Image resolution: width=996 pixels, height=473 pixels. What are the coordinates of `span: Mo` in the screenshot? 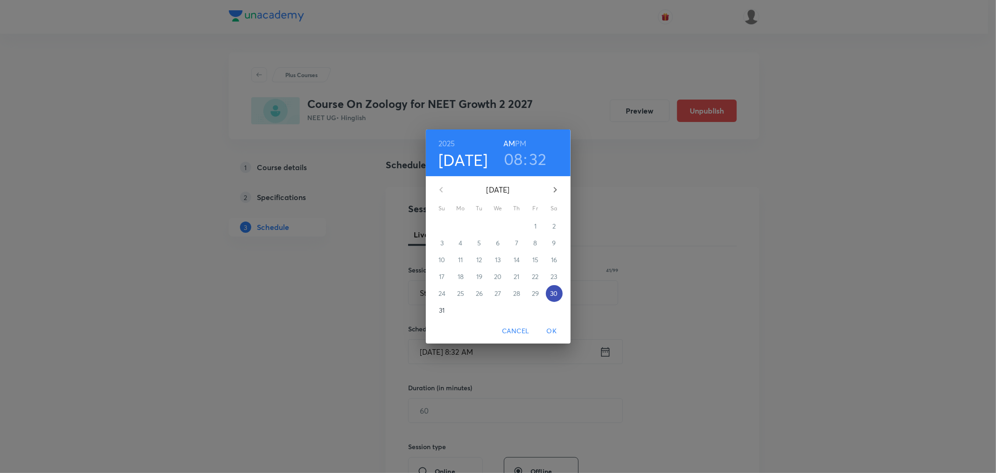 It's located at (461, 208).